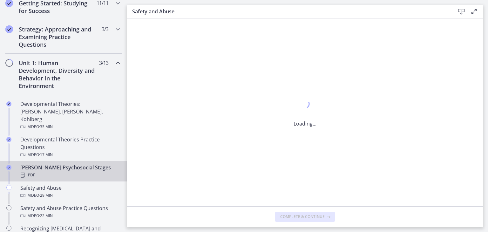  Describe the element at coordinates (104, 63) in the screenshot. I see `span: 3 / 13` at that location.